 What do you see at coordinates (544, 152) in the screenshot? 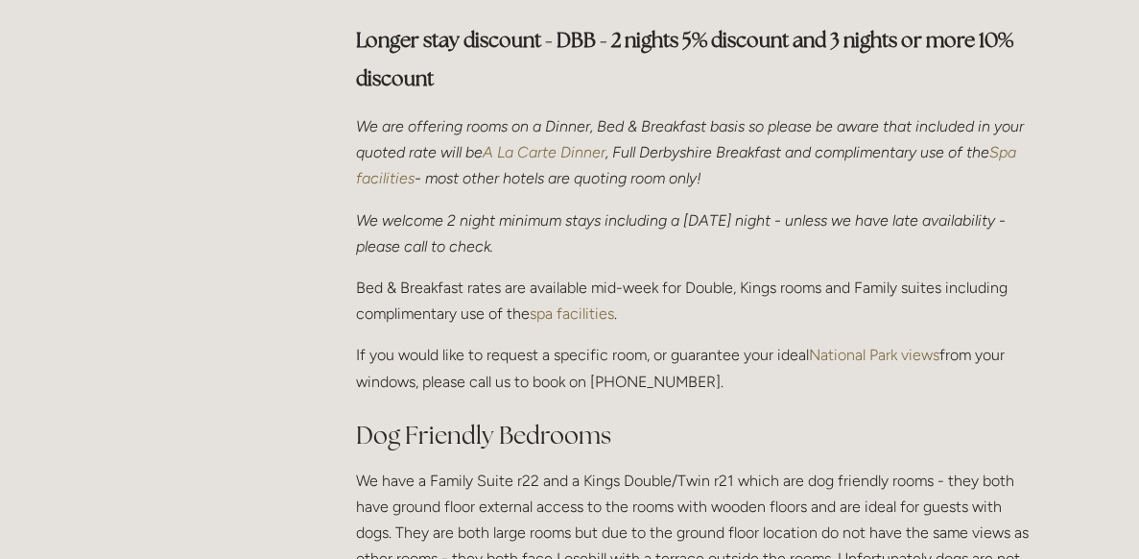
I see `a: A La Carte Dinner` at bounding box center [544, 152].